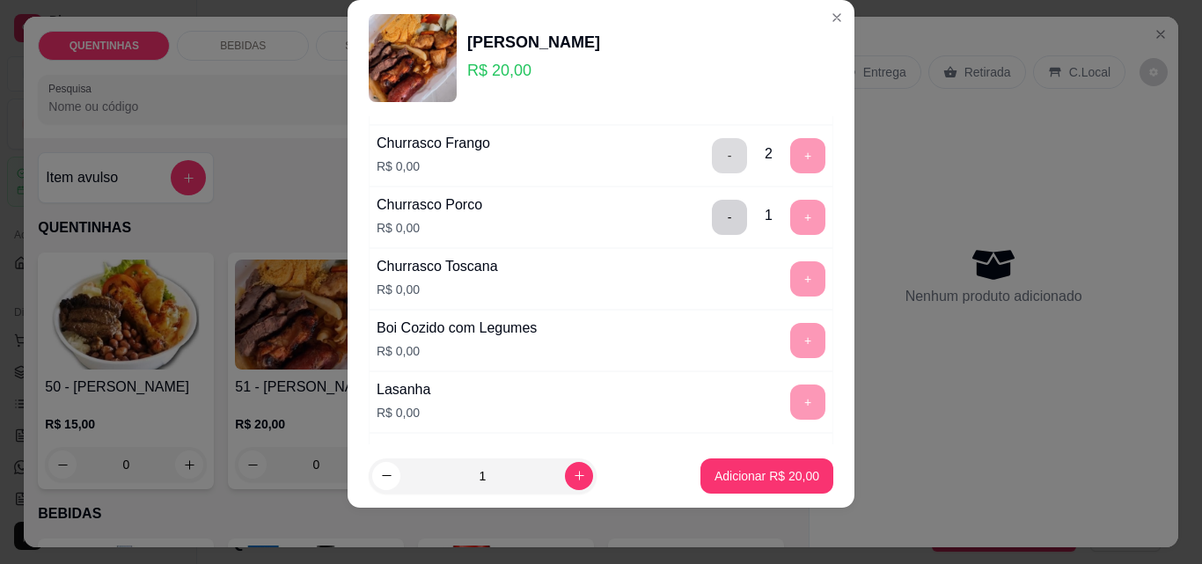 The height and width of the screenshot is (564, 1202). I want to click on p: Adicionar R$ 20,00, so click(767, 476).